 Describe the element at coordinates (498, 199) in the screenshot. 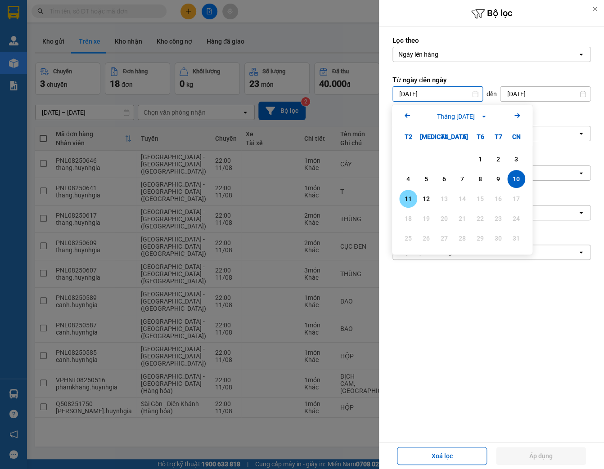

I see `div: 16` at that location.